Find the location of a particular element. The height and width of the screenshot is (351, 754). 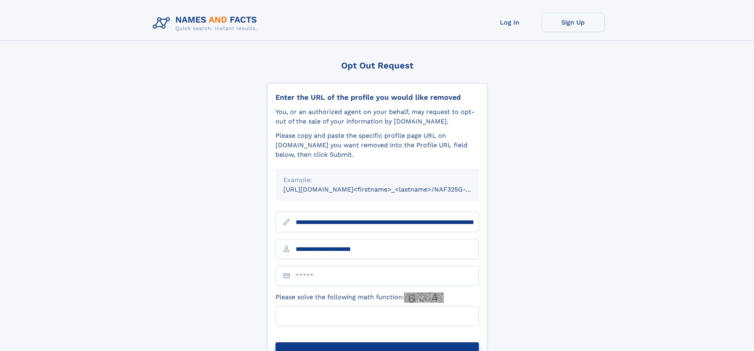

a: Sign Up is located at coordinates (573, 22).